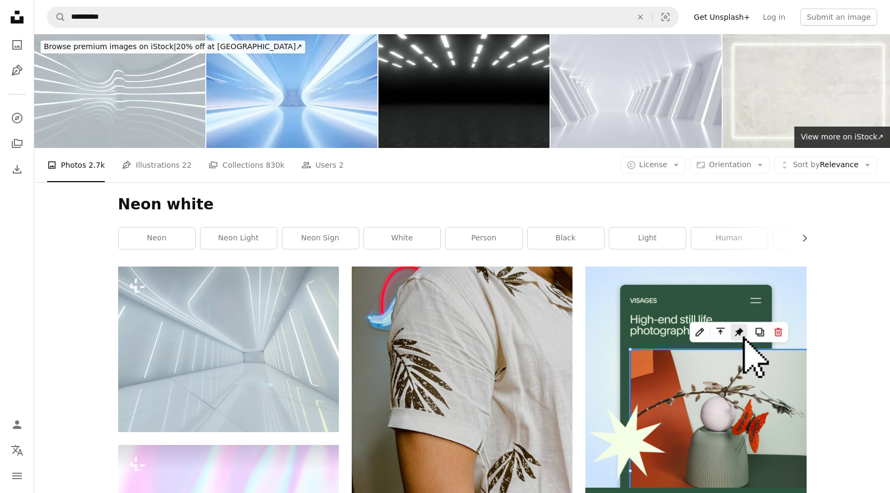 This screenshot has width=890, height=493. What do you see at coordinates (17, 476) in the screenshot?
I see `button: Menu` at bounding box center [17, 476].